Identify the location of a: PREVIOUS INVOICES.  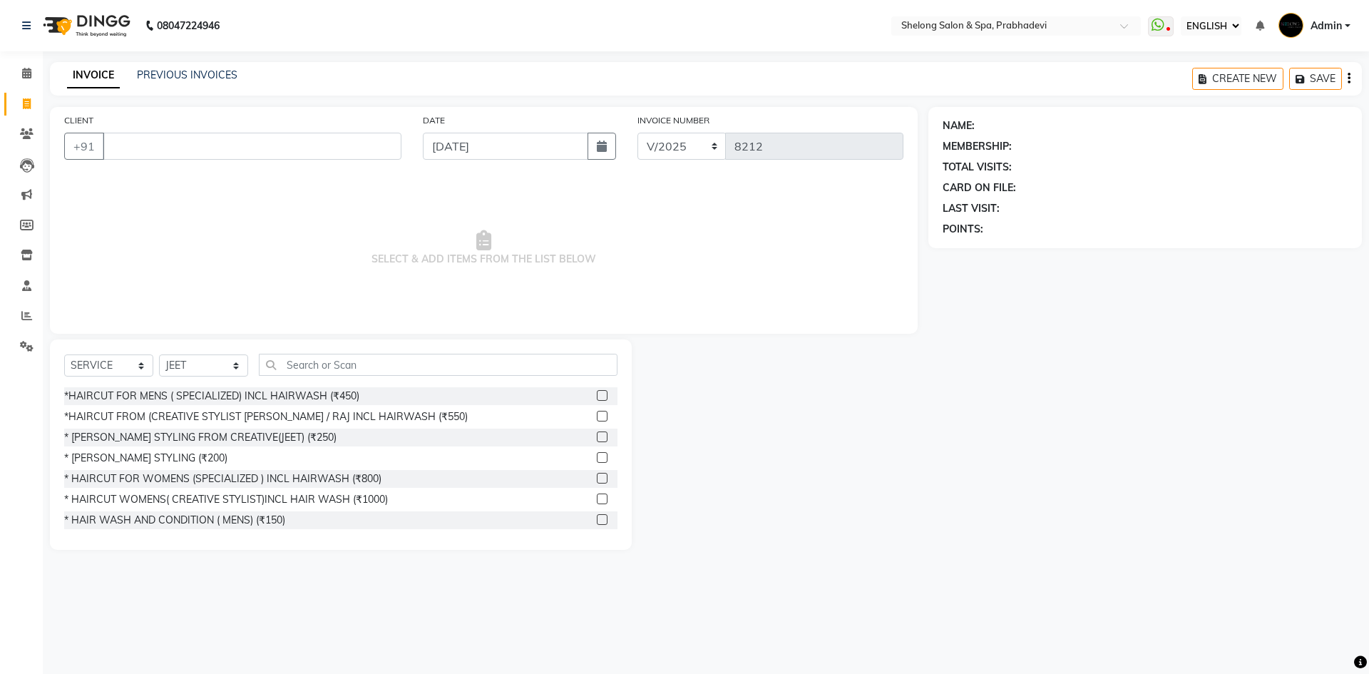
(187, 75).